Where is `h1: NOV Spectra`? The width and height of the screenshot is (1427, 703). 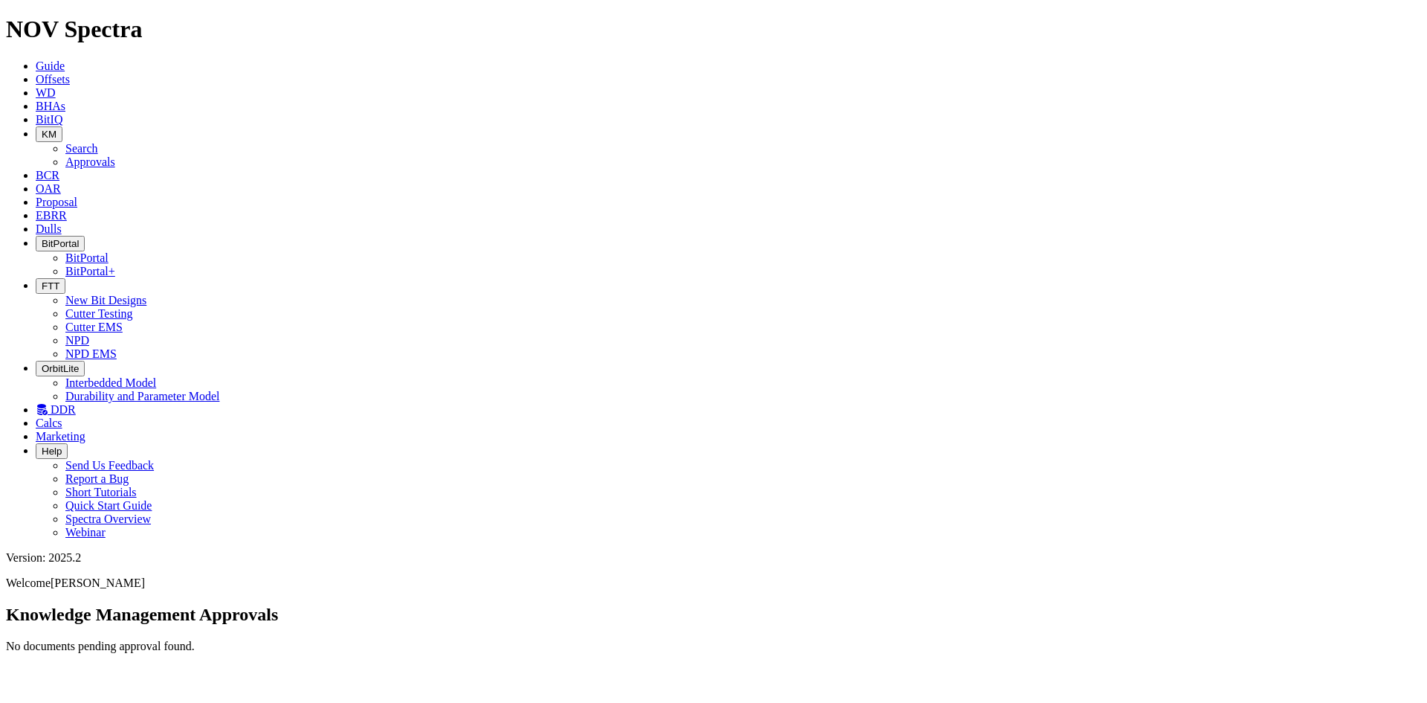
h1: NOV Spectra is located at coordinates (714, 29).